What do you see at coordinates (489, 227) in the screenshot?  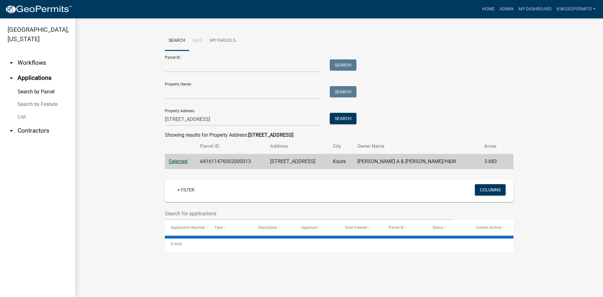 I see `span: Current Activity` at bounding box center [489, 227].